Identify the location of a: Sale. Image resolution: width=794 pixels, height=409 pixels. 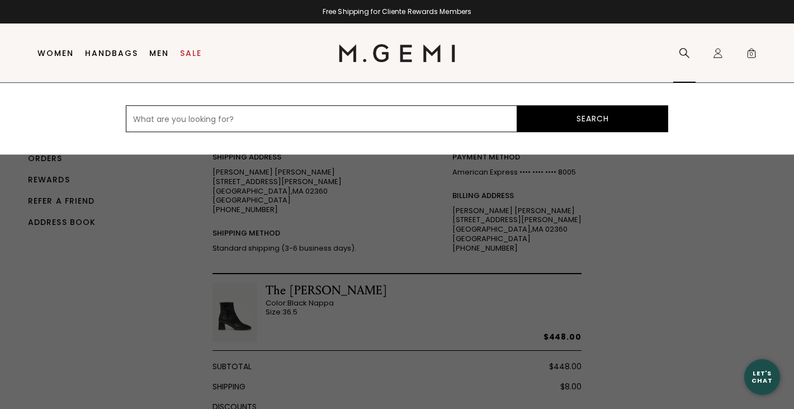
(191, 53).